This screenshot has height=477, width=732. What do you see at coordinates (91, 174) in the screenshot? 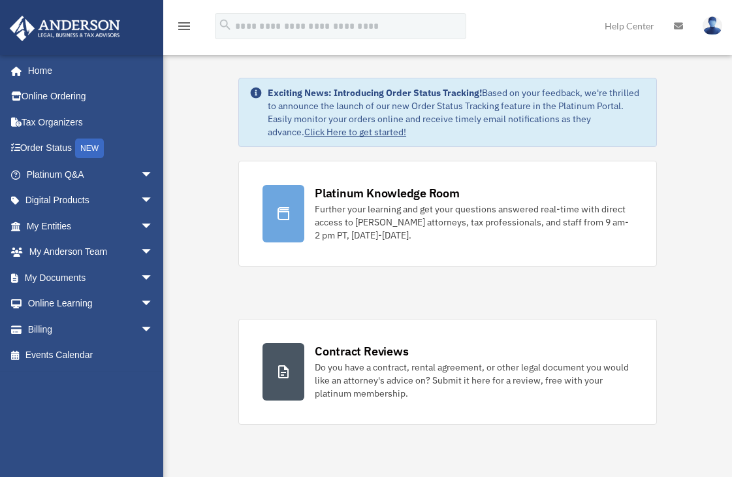
I see `a: Platinum Q&Aarrow_drop_down` at bounding box center [91, 174].